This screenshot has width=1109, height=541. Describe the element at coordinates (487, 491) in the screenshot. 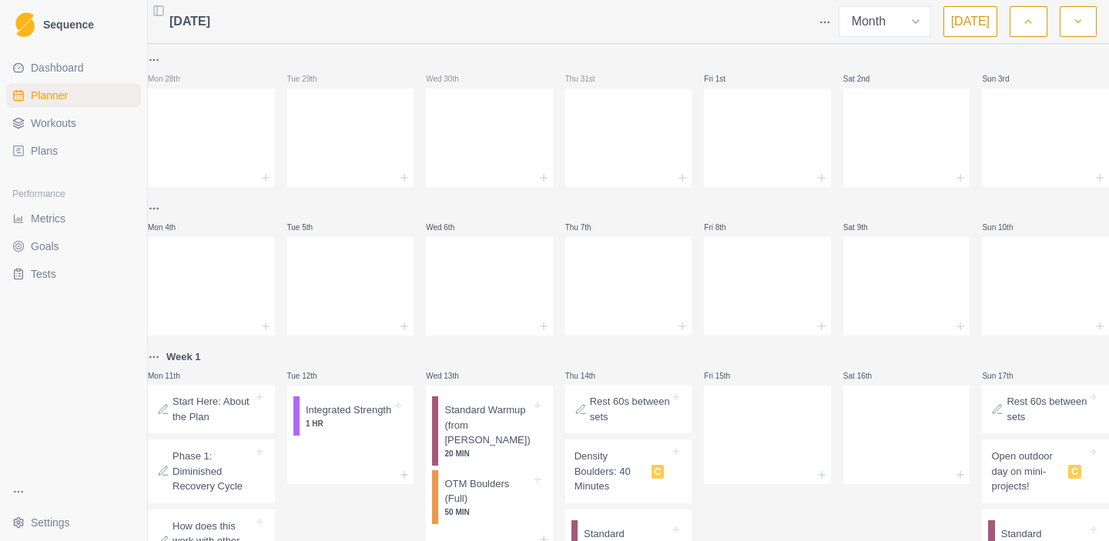

I see `p: OTM Boulders (Full)` at that location.